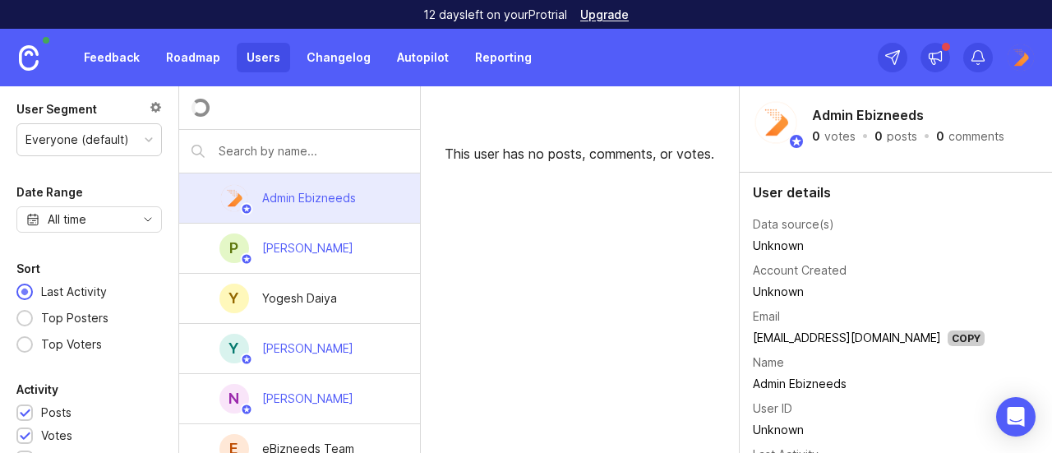 This screenshot has width=1052, height=453. Describe the element at coordinates (234, 248) in the screenshot. I see `div: P` at that location.